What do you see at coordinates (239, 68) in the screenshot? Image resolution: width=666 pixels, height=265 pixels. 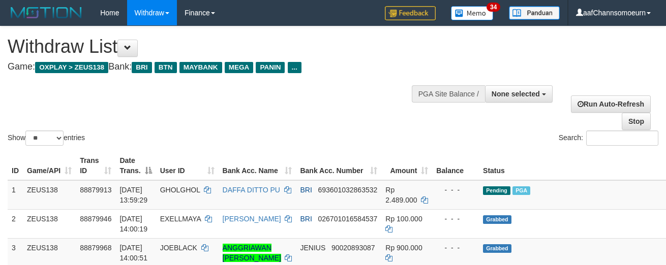 I see `span: MEGA` at bounding box center [239, 68].